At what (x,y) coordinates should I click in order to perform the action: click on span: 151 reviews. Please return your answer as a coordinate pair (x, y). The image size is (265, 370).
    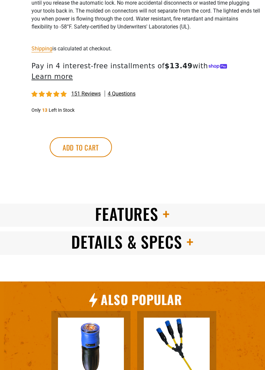
    Looking at the image, I should click on (86, 94).